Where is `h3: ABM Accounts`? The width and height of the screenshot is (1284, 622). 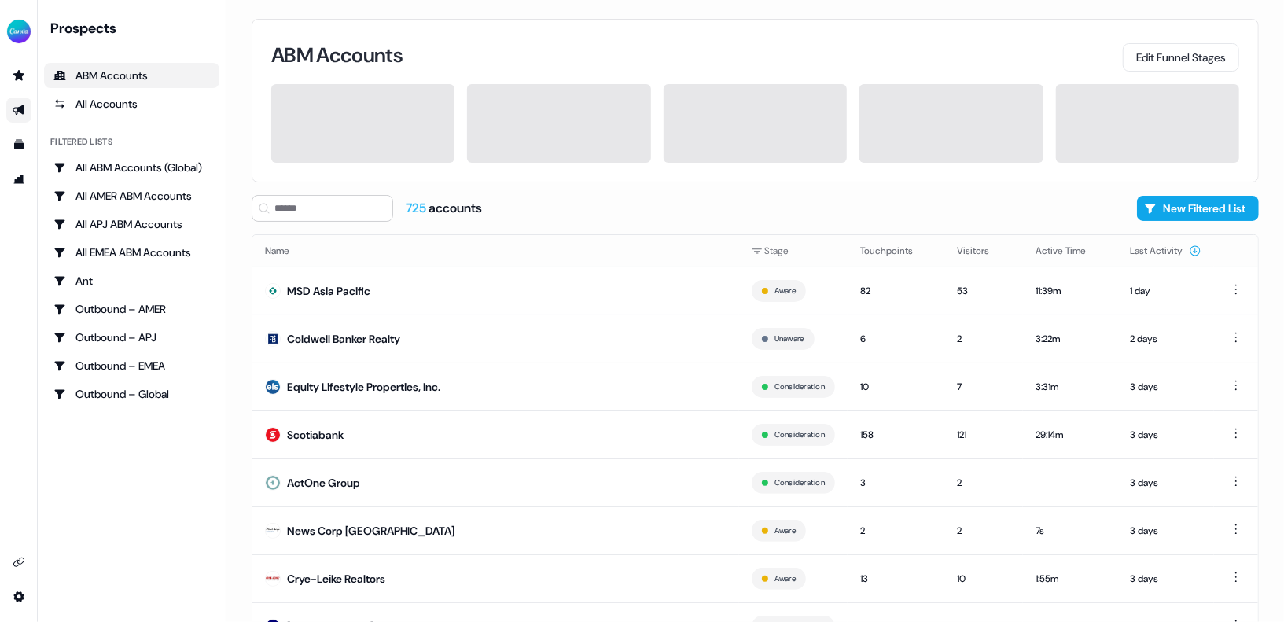
h3: ABM Accounts is located at coordinates (337, 55).